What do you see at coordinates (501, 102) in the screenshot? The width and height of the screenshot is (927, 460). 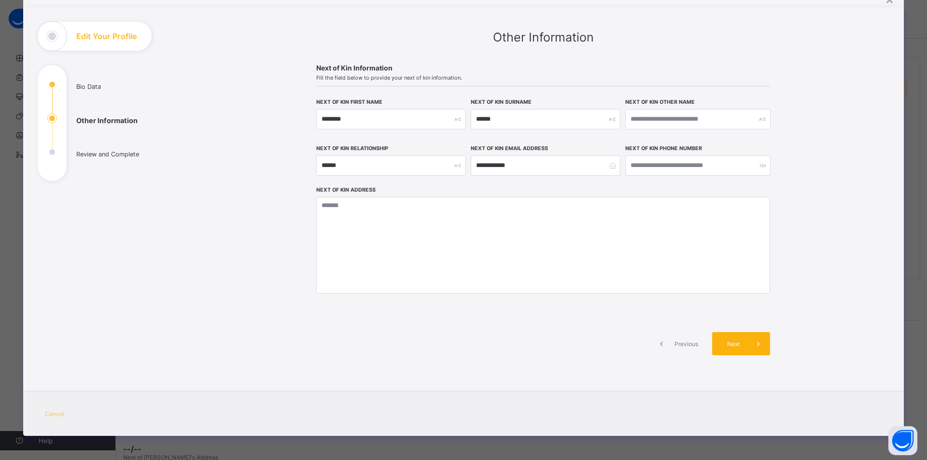 I see `label: Next of Kin Surname` at bounding box center [501, 102].